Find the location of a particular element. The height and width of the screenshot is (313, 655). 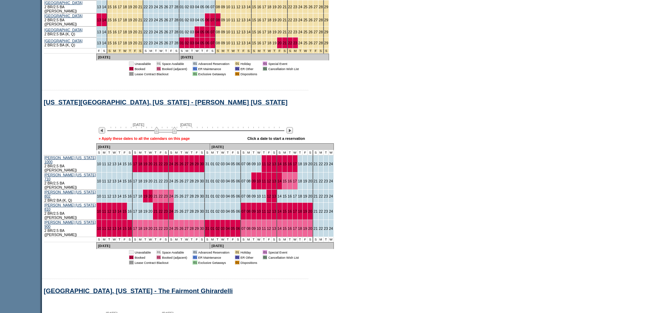

img: Previous is located at coordinates (102, 130).